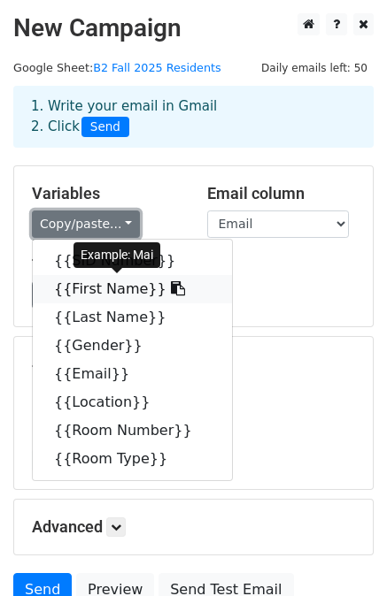  What do you see at coordinates (132, 431) in the screenshot?
I see `a: {{Room Number}}` at bounding box center [132, 431].